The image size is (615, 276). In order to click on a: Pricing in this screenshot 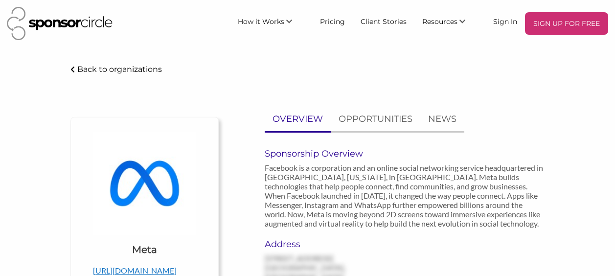, I will do `click(332, 21)`.